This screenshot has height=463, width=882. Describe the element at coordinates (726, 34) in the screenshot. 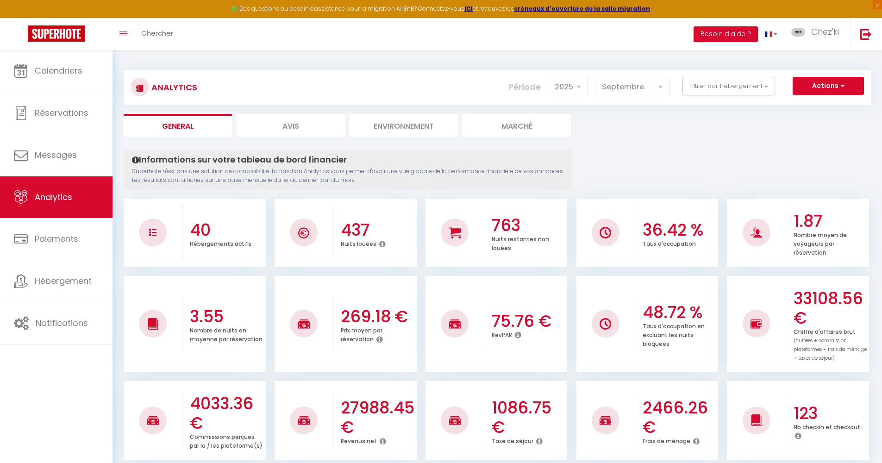

I see `button: Besoin d'aide ?` at that location.